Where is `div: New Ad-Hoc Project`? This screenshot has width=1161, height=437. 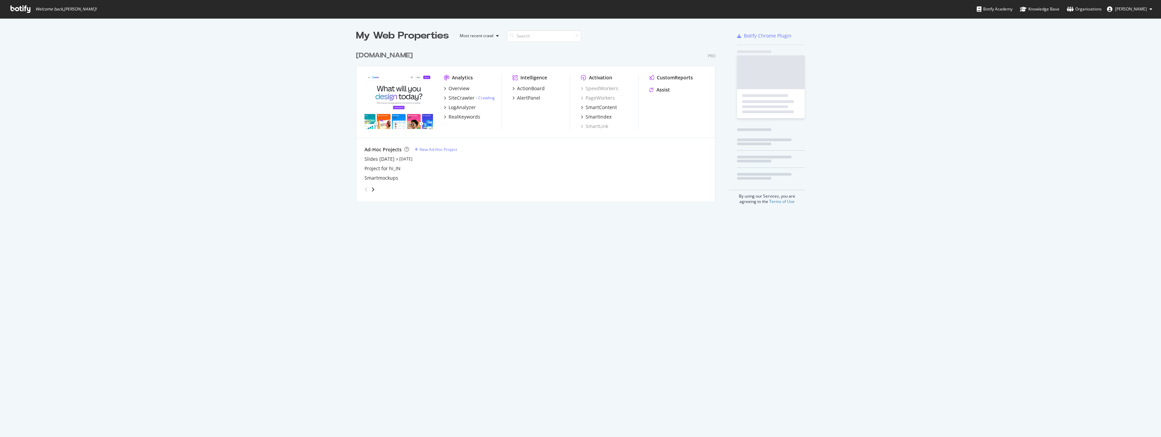 div: New Ad-Hoc Project is located at coordinates (438, 149).